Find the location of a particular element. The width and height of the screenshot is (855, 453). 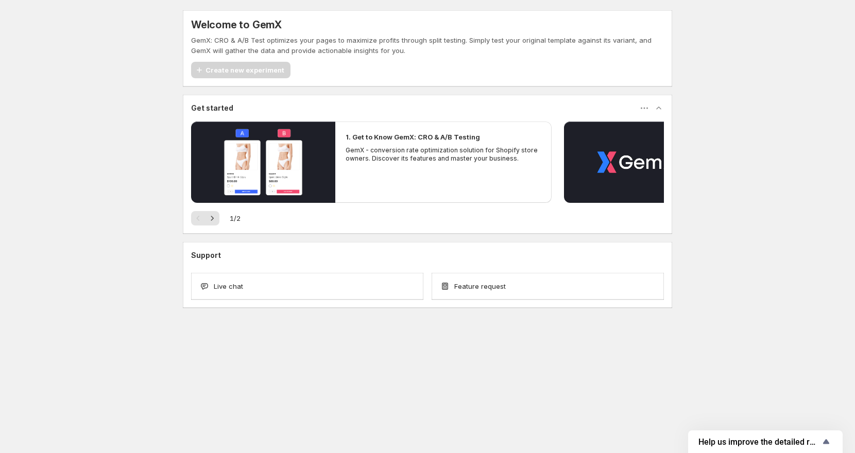

p: GemX: CRO & A/B Test optimizes your pages to maximize profits through split testing. Simply test ... is located at coordinates (428, 45).